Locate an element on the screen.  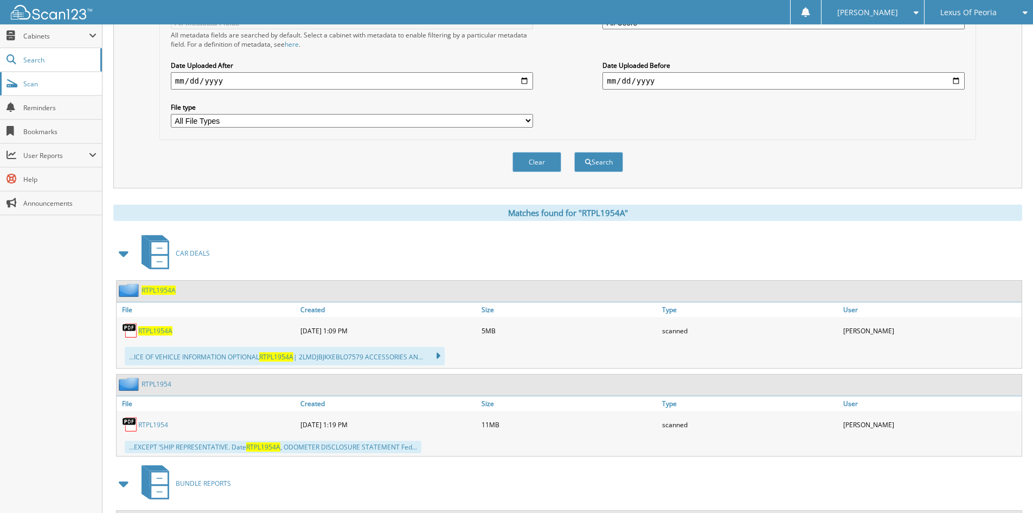
div: Matches found for "RTPL1954A" is located at coordinates (568, 213).